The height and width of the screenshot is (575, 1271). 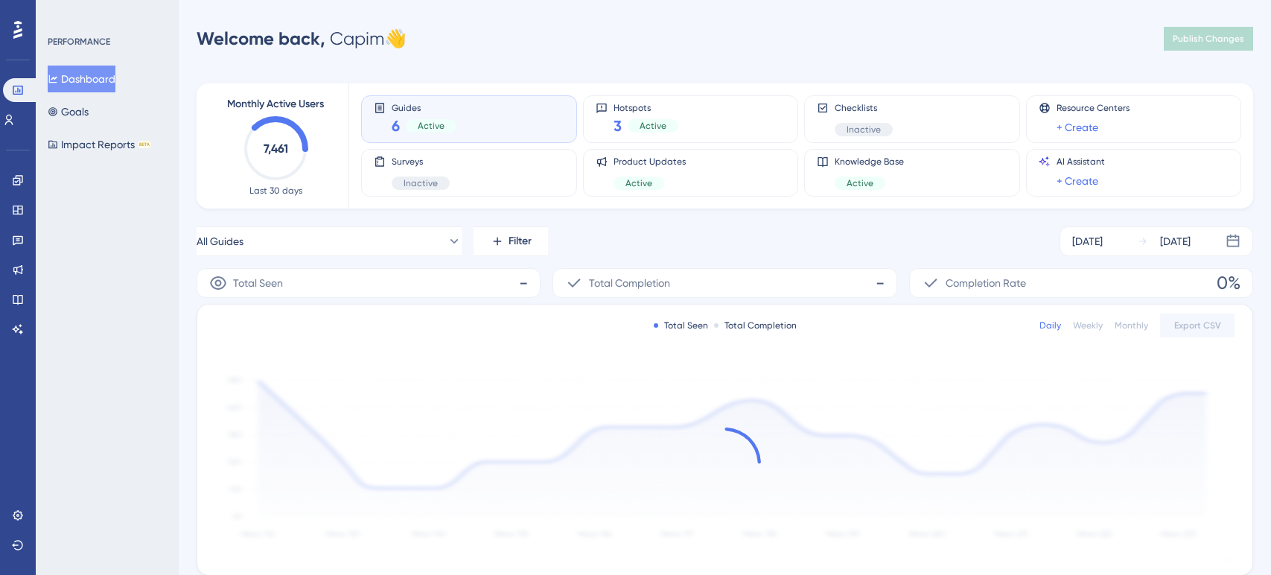 What do you see at coordinates (68, 112) in the screenshot?
I see `button: Goals` at bounding box center [68, 112].